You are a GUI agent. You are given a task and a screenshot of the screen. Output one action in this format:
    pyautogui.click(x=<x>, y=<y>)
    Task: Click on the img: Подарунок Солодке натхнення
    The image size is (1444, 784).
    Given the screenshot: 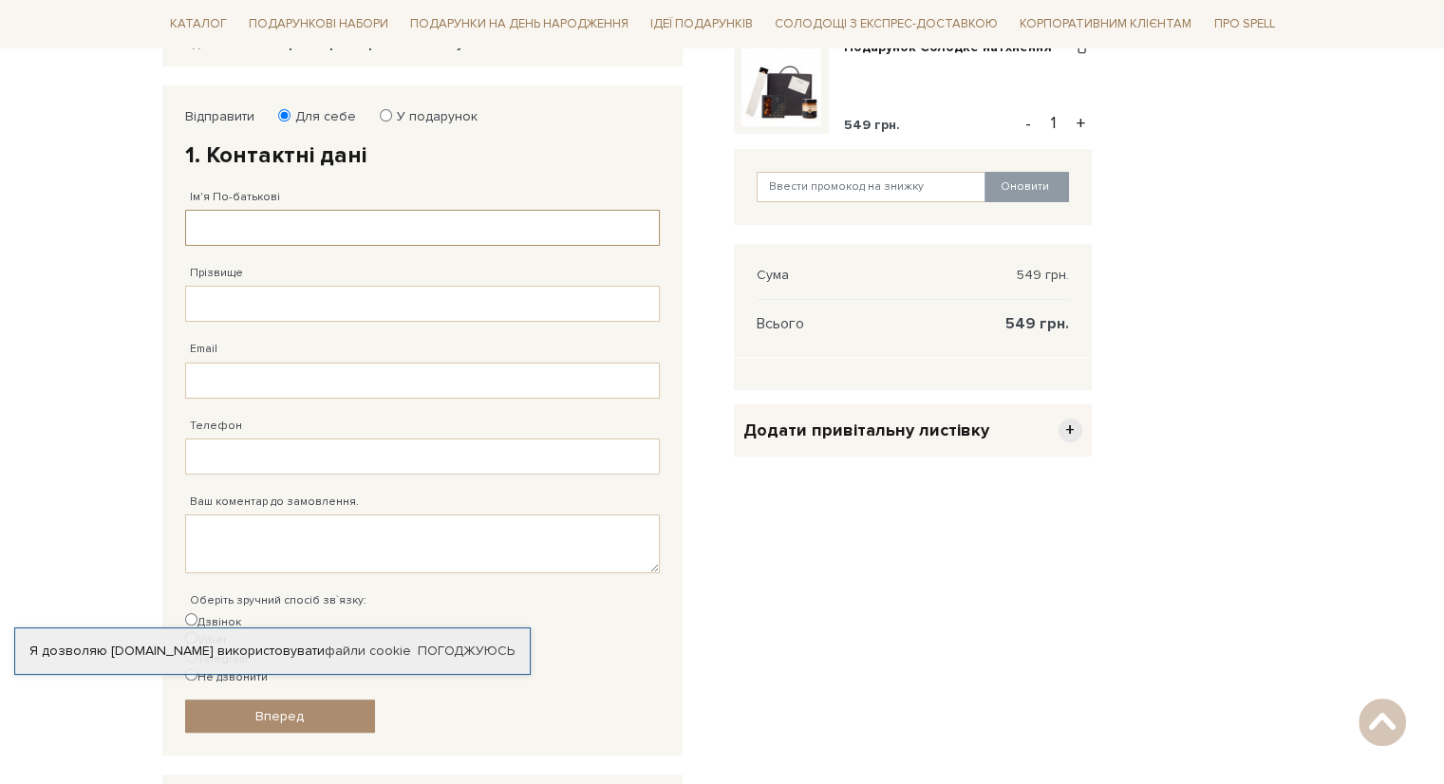 What is the action you would take?
    pyautogui.click(x=781, y=86)
    